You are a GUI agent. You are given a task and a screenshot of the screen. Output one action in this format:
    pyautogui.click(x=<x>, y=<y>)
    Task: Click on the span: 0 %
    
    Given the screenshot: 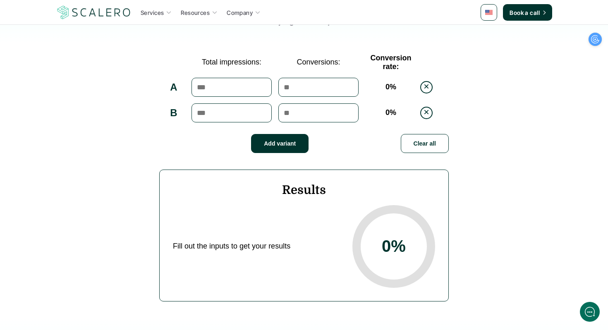 What is the action you would take?
    pyautogui.click(x=394, y=246)
    